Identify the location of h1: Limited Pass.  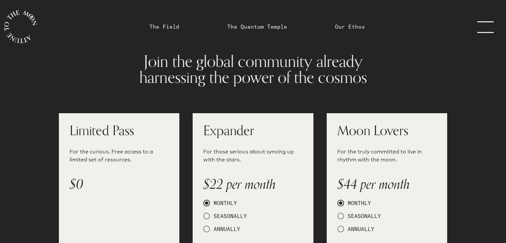
(119, 130).